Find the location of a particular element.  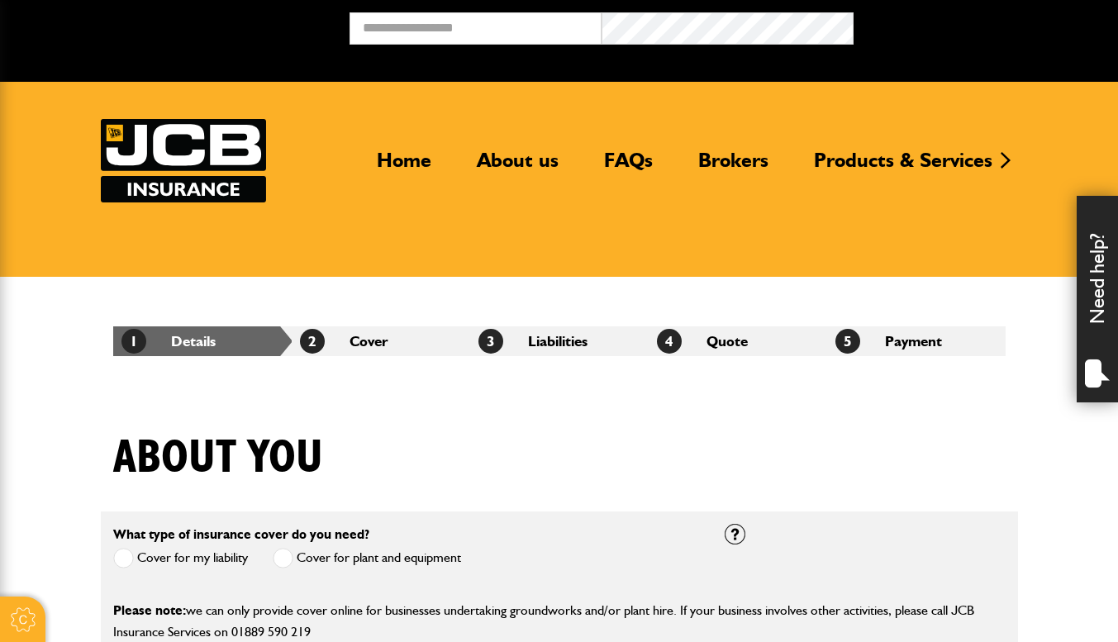

li: Payment is located at coordinates (916, 341).